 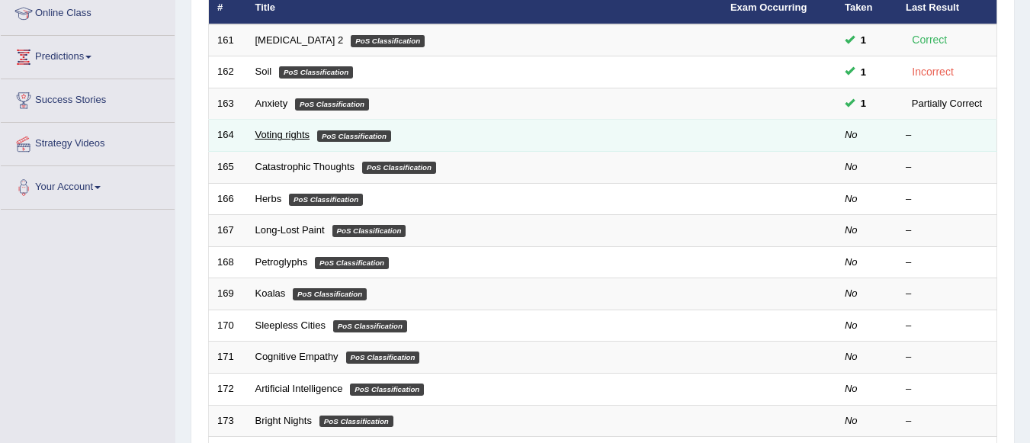 What do you see at coordinates (88, 98) in the screenshot?
I see `a: Success Stories` at bounding box center [88, 98].